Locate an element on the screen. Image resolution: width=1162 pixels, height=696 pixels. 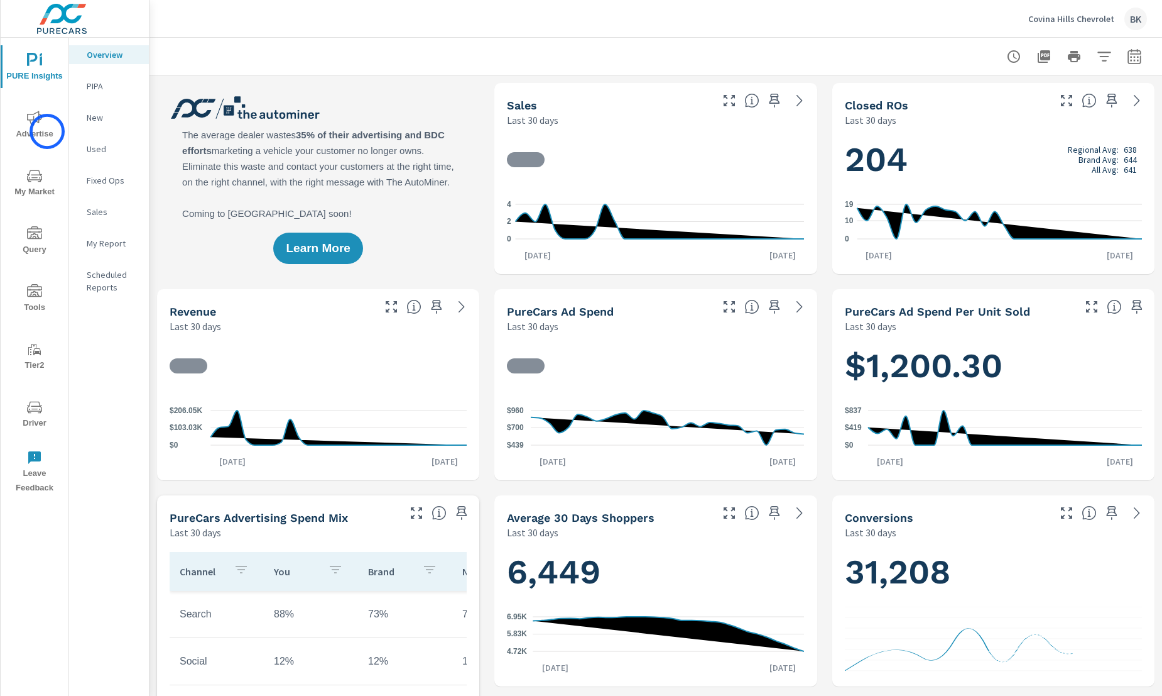
text: 2 is located at coordinates (509, 222).